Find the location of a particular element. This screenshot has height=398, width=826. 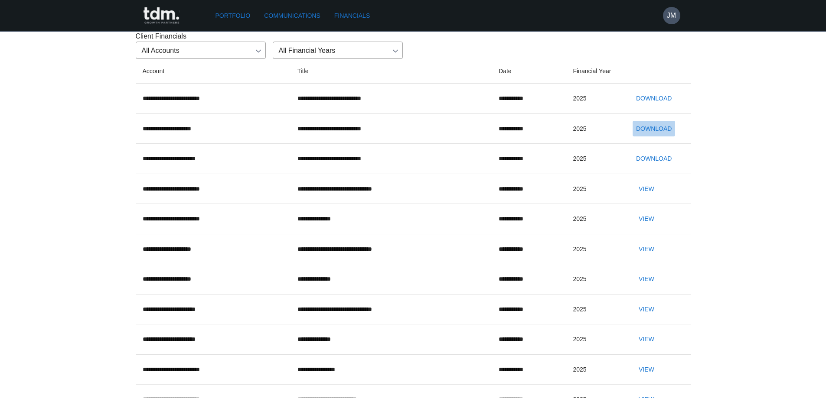

a: Portfolio is located at coordinates (233, 16).